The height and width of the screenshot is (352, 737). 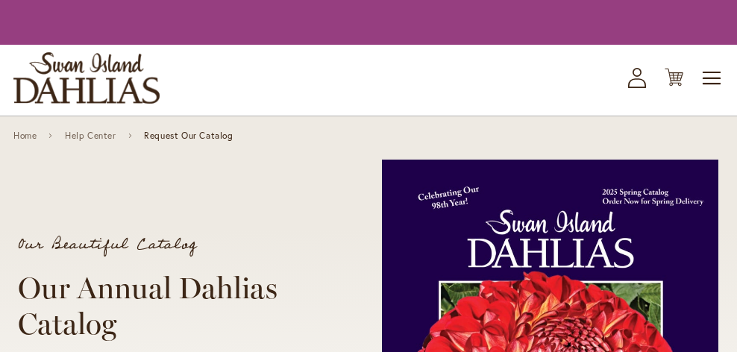 What do you see at coordinates (172, 245) in the screenshot?
I see `p: Our Beautiful Catalog` at bounding box center [172, 245].